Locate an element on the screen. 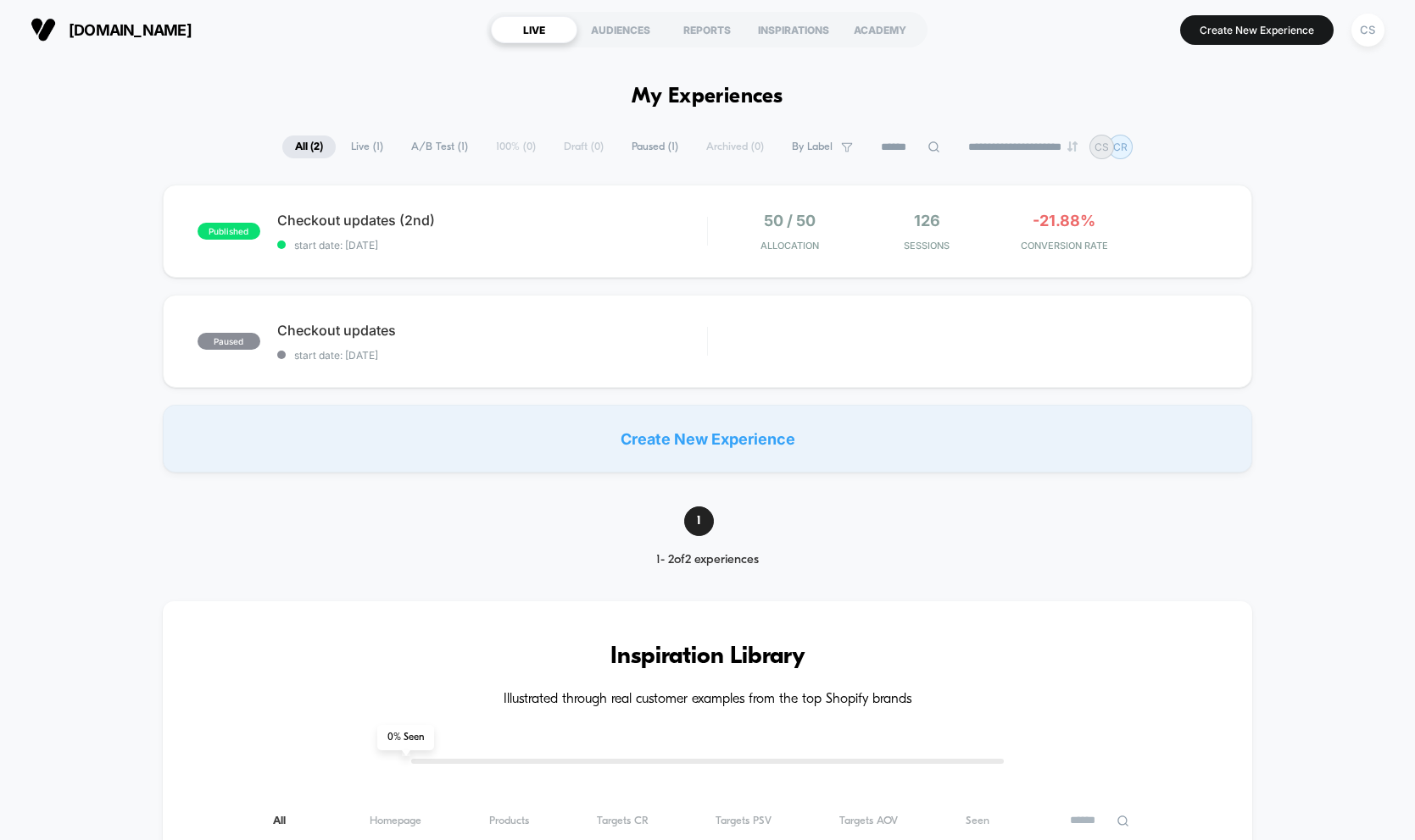 The width and height of the screenshot is (1415, 840). span: published is located at coordinates (229, 231).